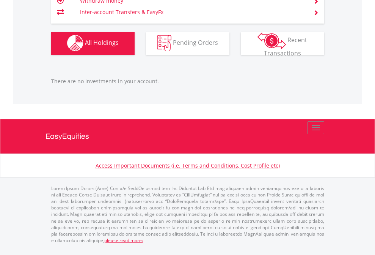 The image size is (375, 255). What do you see at coordinates (192, 12) in the screenshot?
I see `td: Inter-account Transfers & EasyFx` at bounding box center [192, 12].